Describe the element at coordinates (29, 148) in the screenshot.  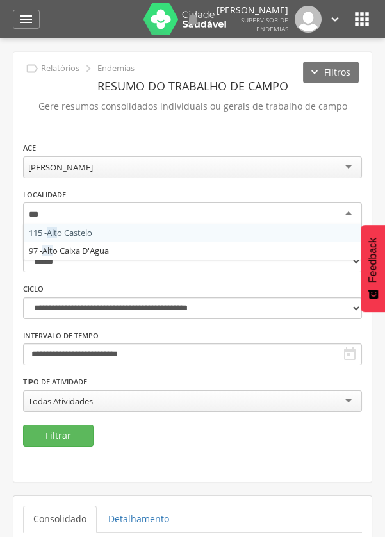
I see `label: ACE` at that location.